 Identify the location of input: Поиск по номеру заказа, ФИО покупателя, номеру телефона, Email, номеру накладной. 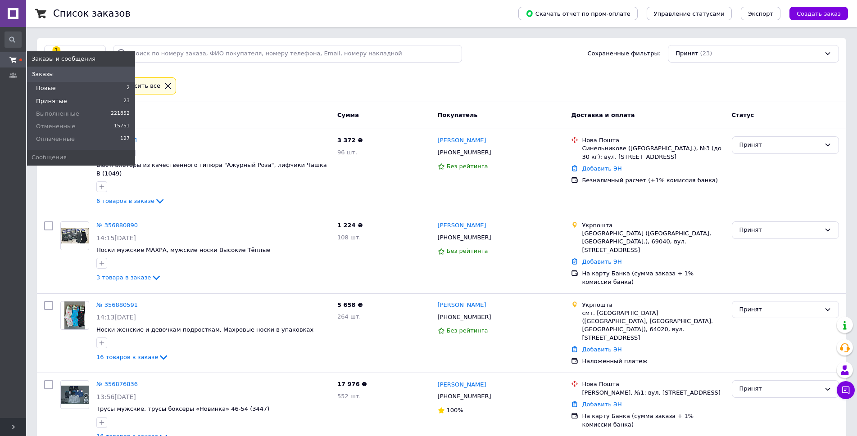
(288, 54).